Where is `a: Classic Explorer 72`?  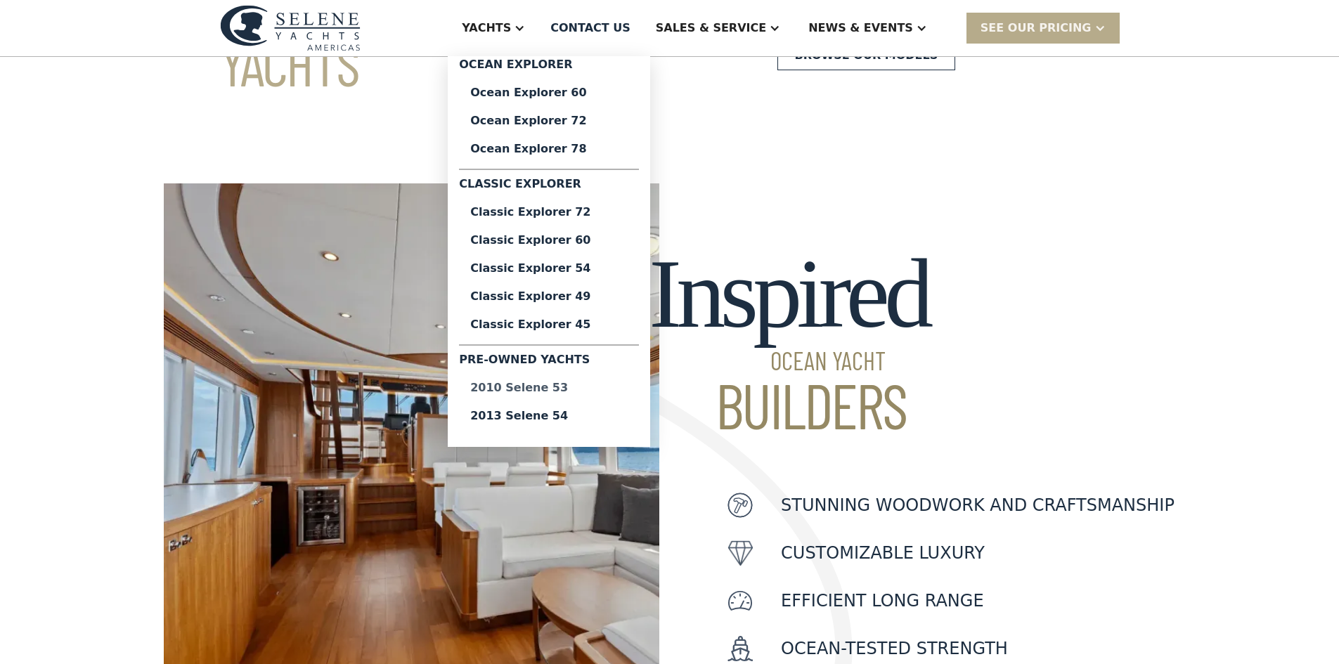
a: Classic Explorer 72 is located at coordinates (549, 212).